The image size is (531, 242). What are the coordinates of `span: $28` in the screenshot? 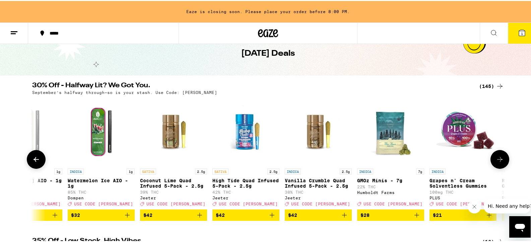 It's located at (365, 214).